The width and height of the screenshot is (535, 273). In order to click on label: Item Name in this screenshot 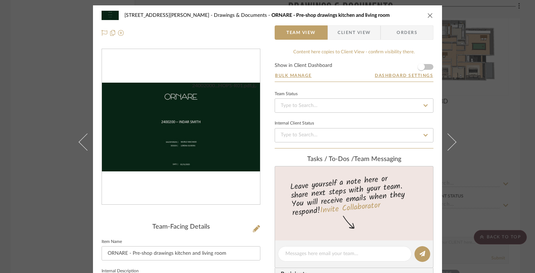, I will do `click(112, 242)`.